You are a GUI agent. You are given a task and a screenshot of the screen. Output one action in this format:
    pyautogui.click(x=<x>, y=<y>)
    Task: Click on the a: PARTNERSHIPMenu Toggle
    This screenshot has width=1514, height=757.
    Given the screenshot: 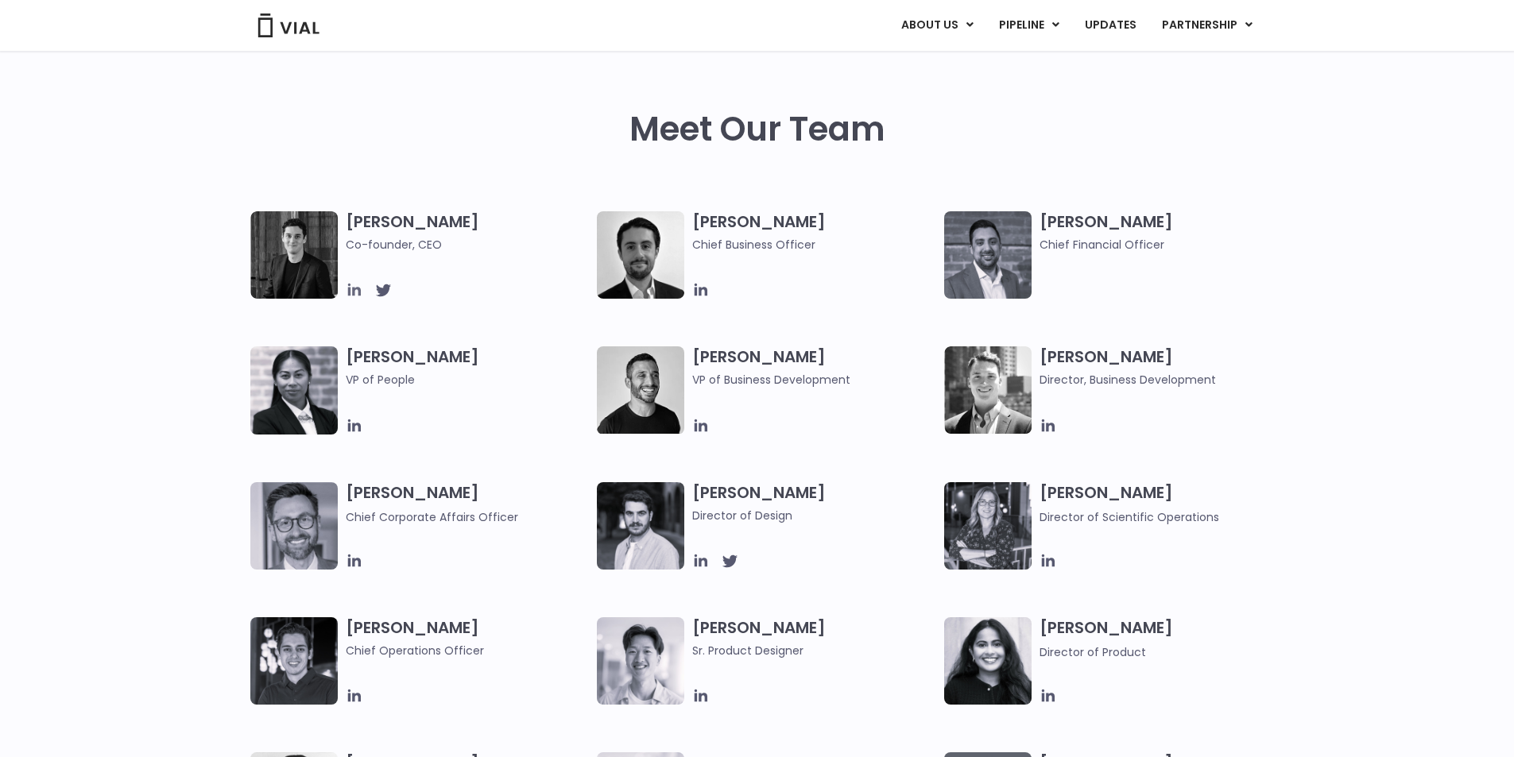 What is the action you would take?
    pyautogui.click(x=1207, y=25)
    